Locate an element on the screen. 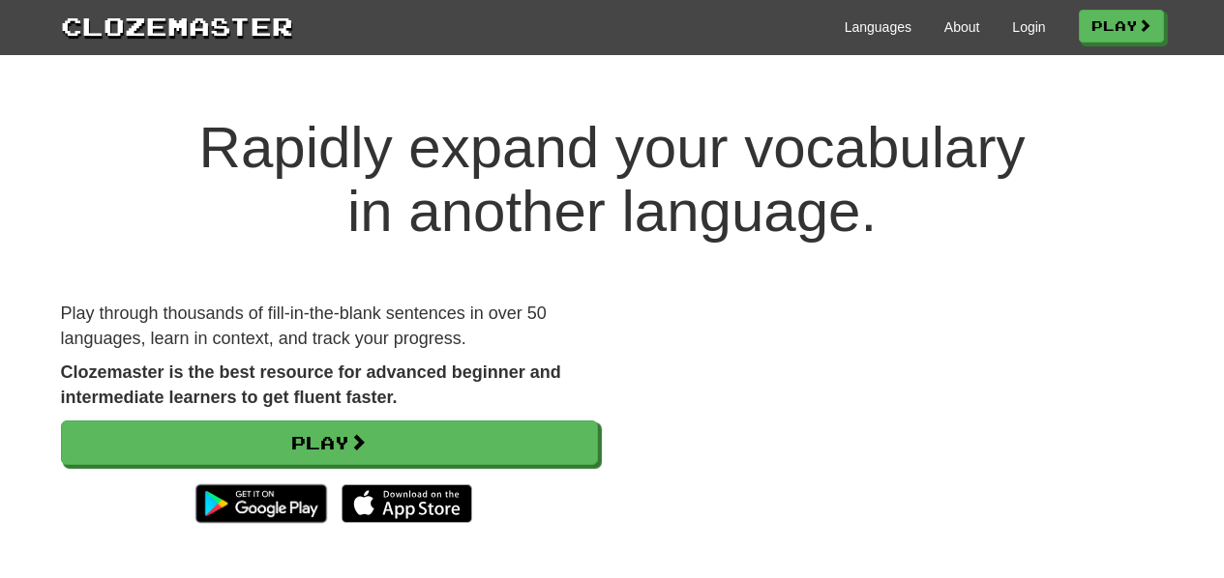 This screenshot has width=1224, height=578. img: Download_on_the_App_Store_Badge_US-UK_135x40-25178aeef6eb6b83b96f5f2d004eda3bffbb37122de64afbaef7... is located at coordinates (406, 504).